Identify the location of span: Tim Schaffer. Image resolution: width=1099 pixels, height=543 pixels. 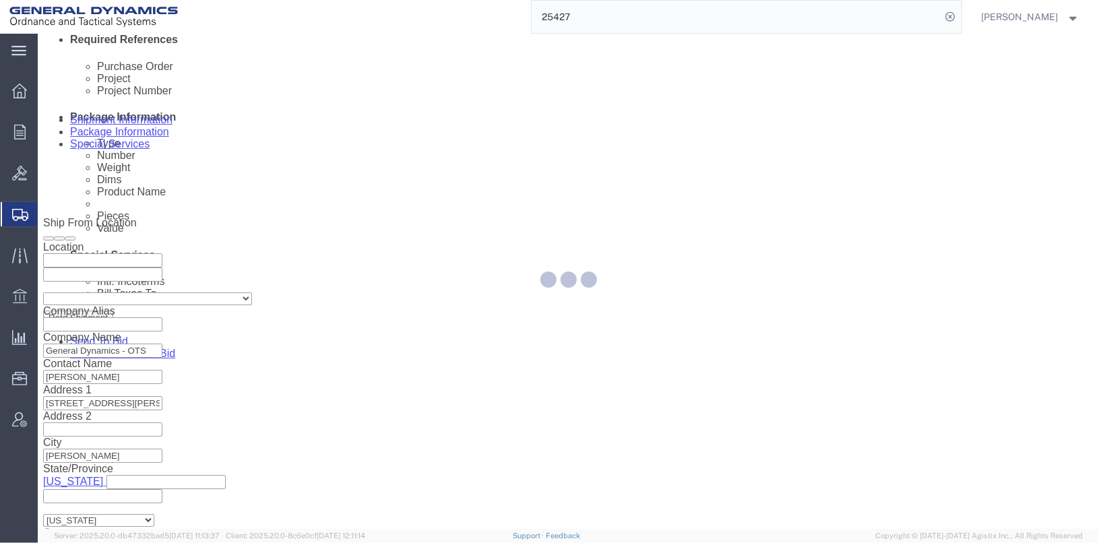
(1020, 17).